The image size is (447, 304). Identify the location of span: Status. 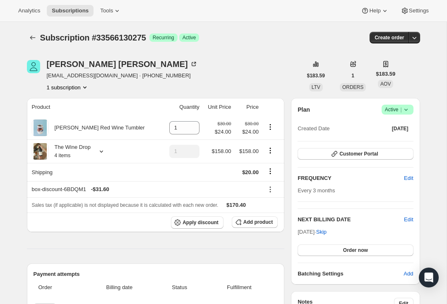
(179, 287).